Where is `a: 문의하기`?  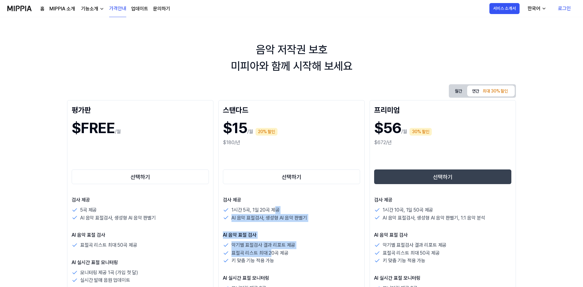 a: 문의하기 is located at coordinates (162, 9).